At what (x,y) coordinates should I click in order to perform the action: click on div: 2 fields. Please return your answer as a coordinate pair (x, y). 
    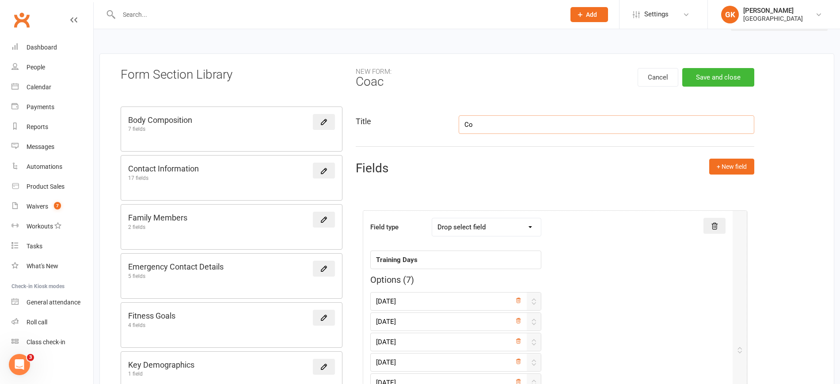
    Looking at the image, I should click on (158, 227).